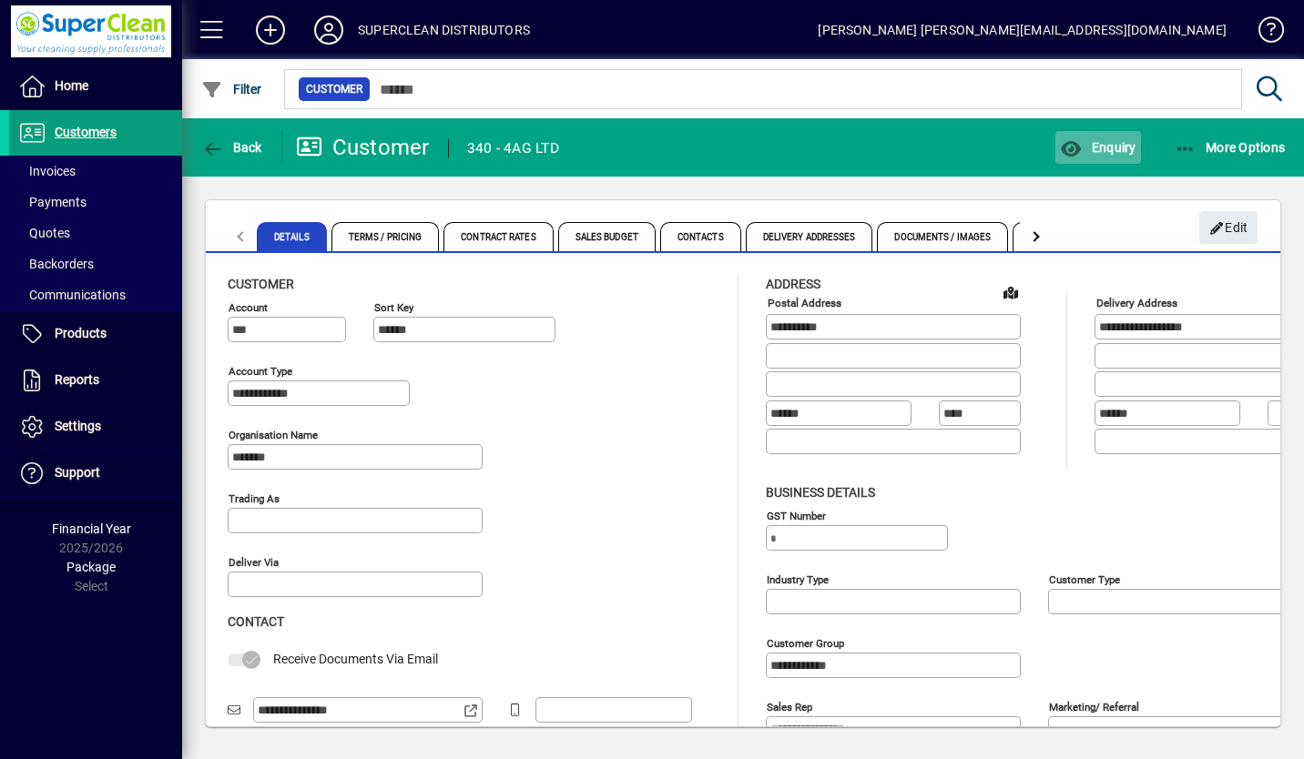  Describe the element at coordinates (820, 493) in the screenshot. I see `span: Business details` at that location.